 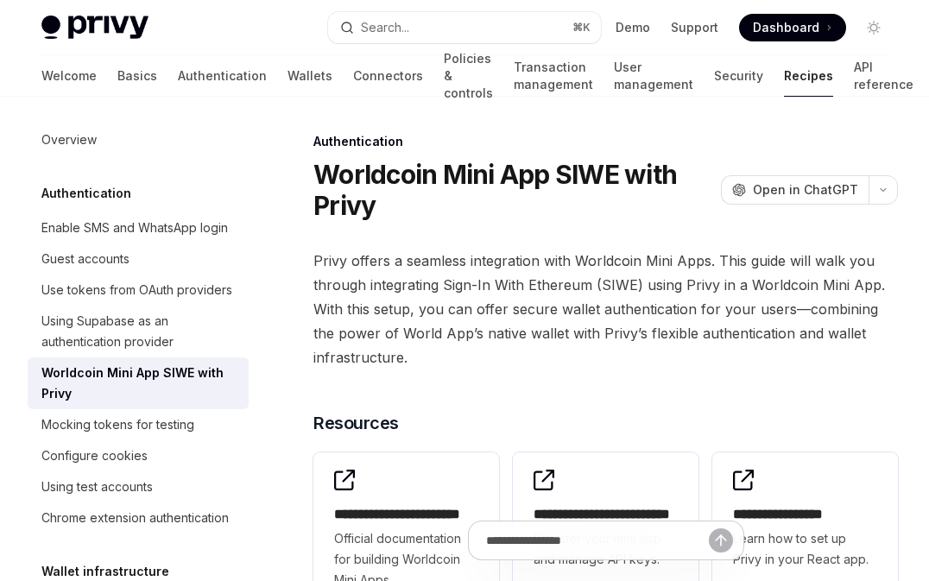 What do you see at coordinates (117, 425) in the screenshot?
I see `div: Mocking tokens for testing` at bounding box center [117, 425].